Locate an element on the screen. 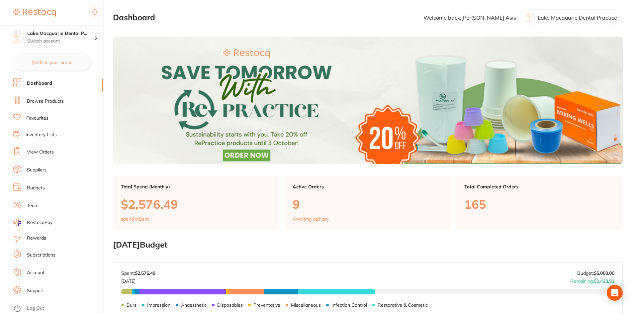  p: Lake Macquarie Dental Practice is located at coordinates (577, 18).